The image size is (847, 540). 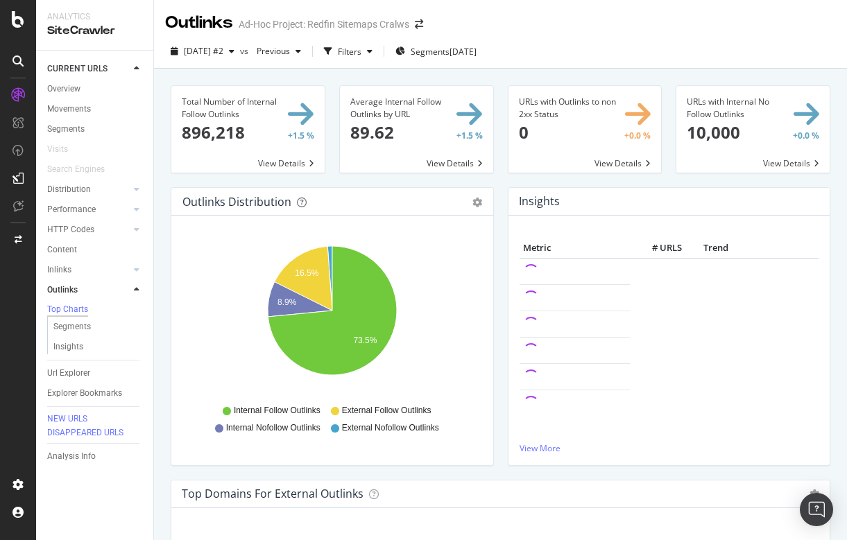 I want to click on div: HTTP Codes, so click(x=71, y=229).